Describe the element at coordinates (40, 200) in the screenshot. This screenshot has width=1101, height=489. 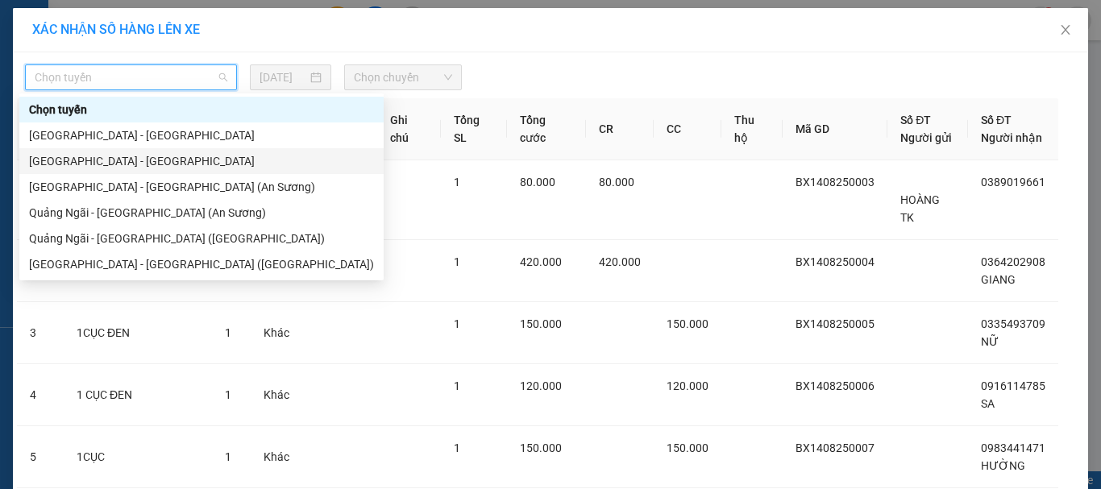
I see `td: 1` at that location.